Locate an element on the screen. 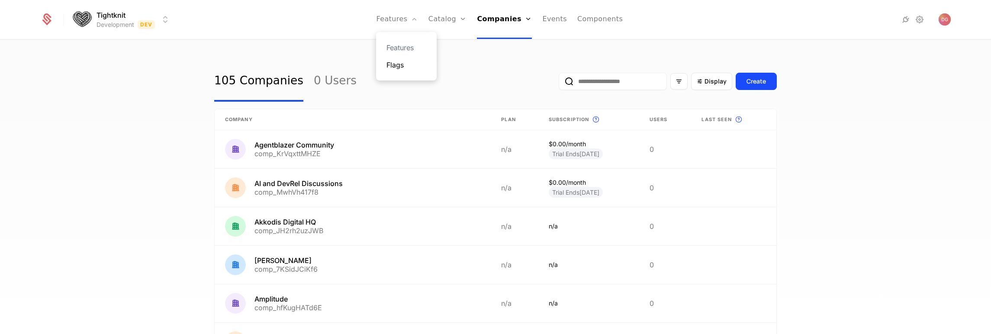 Image resolution: width=991 pixels, height=334 pixels. span: Dev is located at coordinates (146, 25).